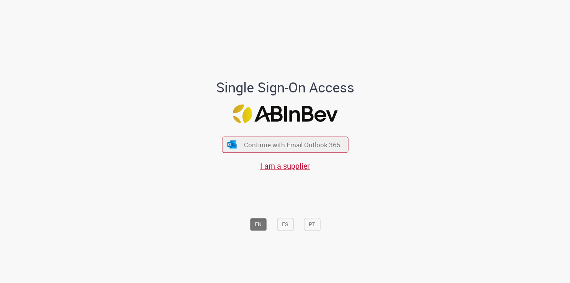 The width and height of the screenshot is (570, 283). I want to click on img: ícone Azure/Microsoft 360, so click(232, 144).